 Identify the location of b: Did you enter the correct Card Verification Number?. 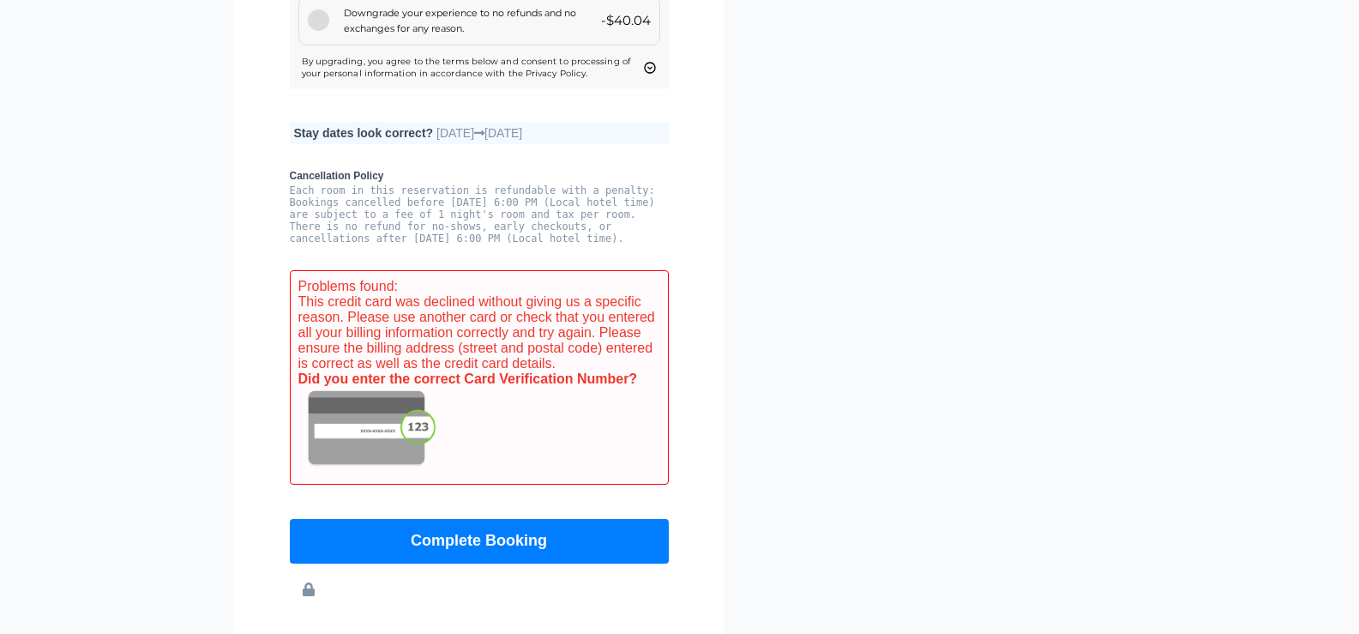
(468, 378).